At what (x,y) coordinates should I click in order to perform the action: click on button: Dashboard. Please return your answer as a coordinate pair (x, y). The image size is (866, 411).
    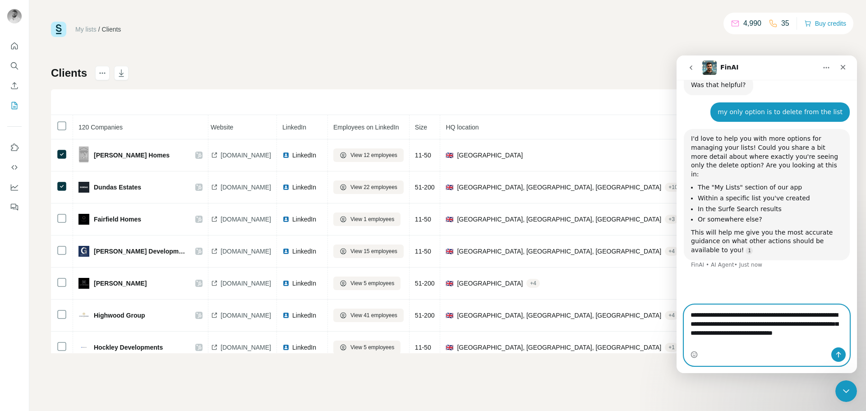
    Looking at the image, I should click on (14, 187).